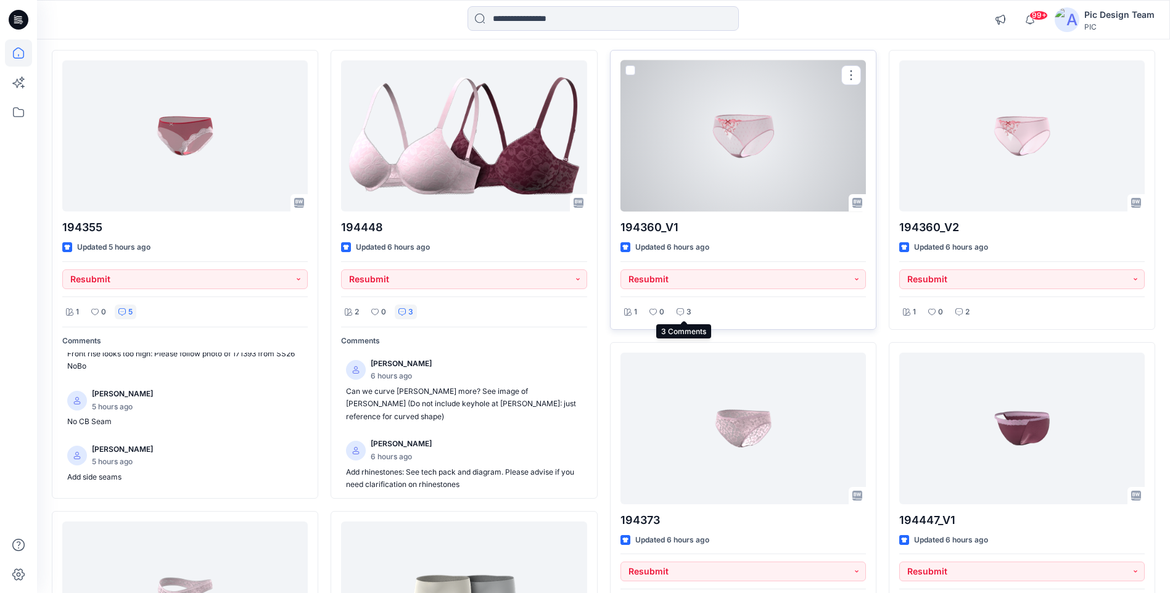 This screenshot has width=1170, height=593. What do you see at coordinates (185, 136) in the screenshot?
I see `a: 194355` at bounding box center [185, 136].